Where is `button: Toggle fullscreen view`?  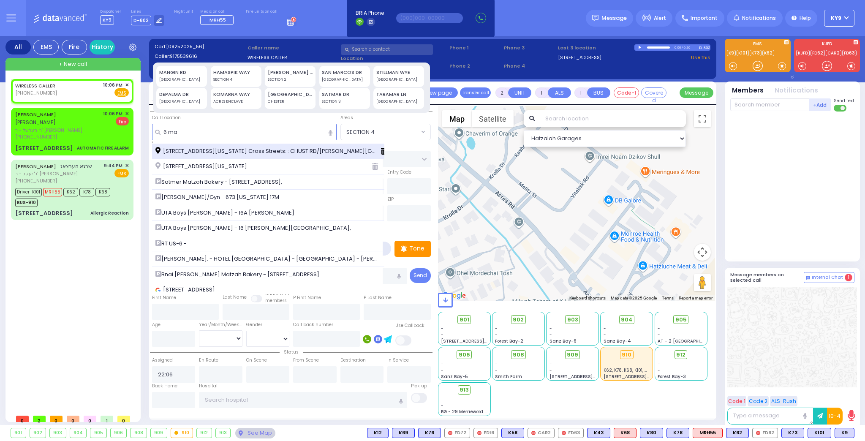 button: Toggle fullscreen view is located at coordinates (702, 119).